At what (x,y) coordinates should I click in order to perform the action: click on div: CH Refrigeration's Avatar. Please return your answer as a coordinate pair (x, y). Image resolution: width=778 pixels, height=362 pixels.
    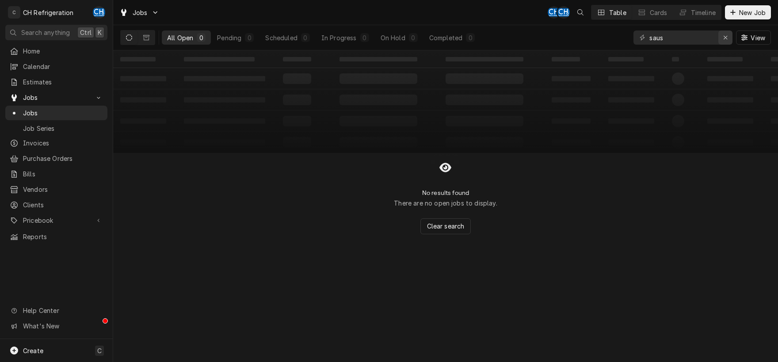
    Looking at the image, I should click on (14, 12).